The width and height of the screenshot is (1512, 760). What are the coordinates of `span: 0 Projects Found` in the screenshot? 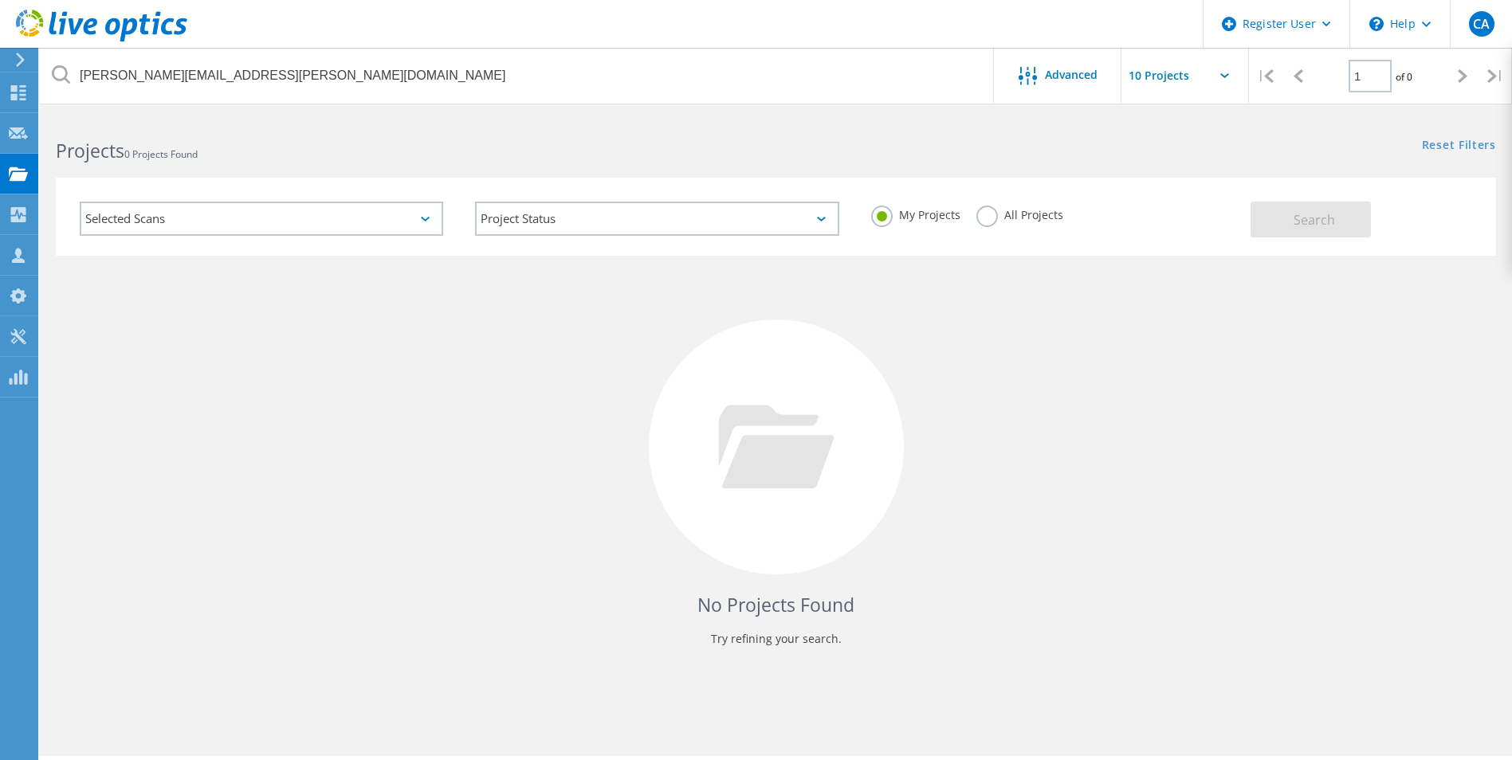 It's located at (161, 154).